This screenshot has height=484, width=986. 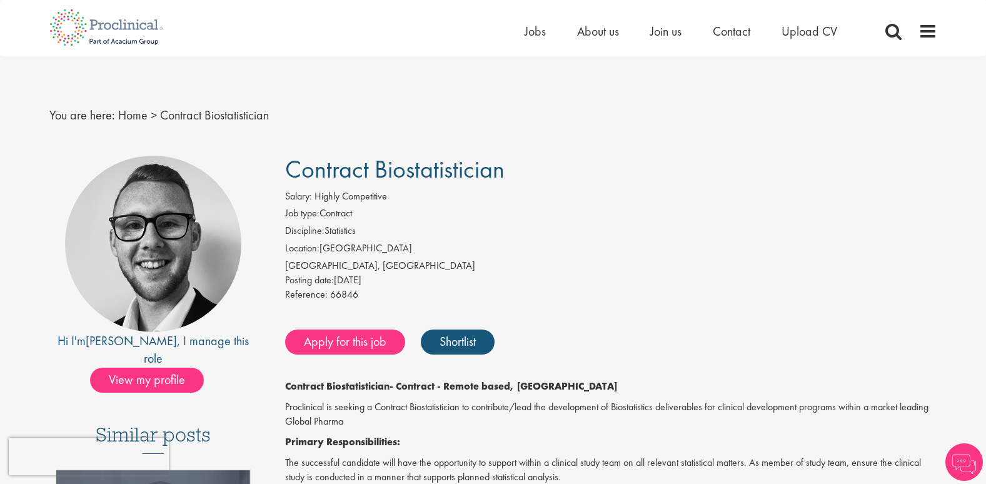 What do you see at coordinates (133, 115) in the screenshot?
I see `a: breadcrumb link` at bounding box center [133, 115].